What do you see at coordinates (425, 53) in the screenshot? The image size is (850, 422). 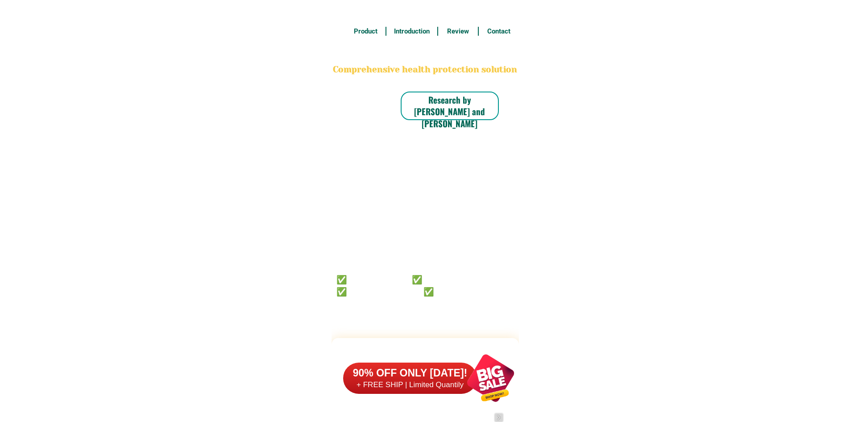 I see `h2: BONA VITA COFFEE` at bounding box center [425, 53].